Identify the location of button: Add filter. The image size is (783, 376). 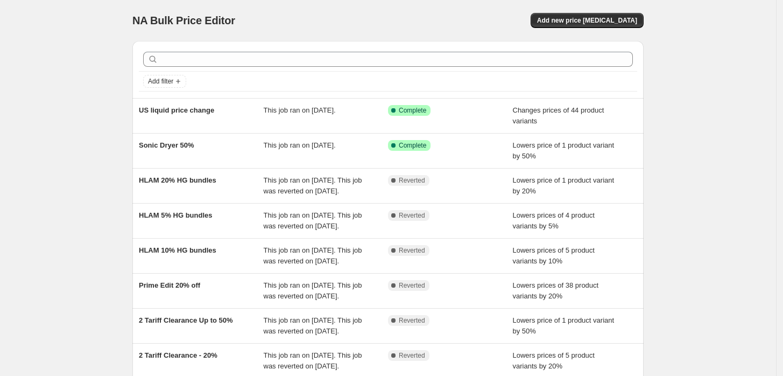
(165, 81).